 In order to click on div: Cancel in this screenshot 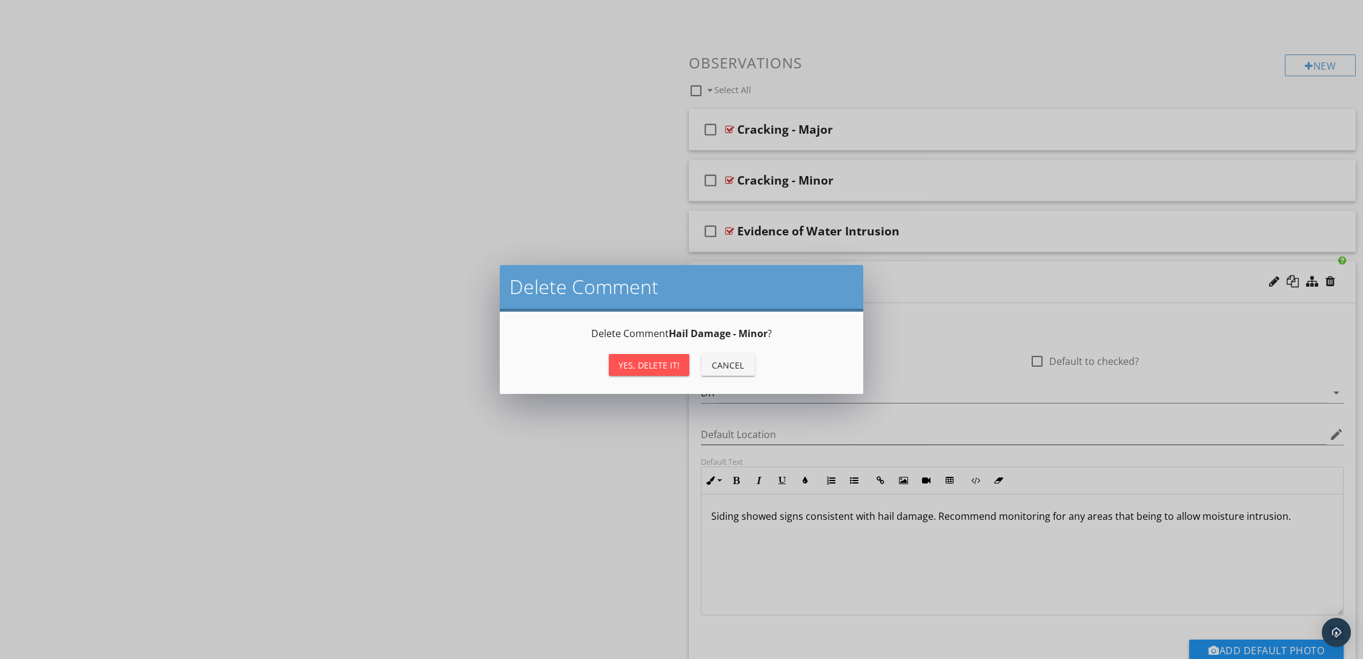, I will do `click(728, 365)`.